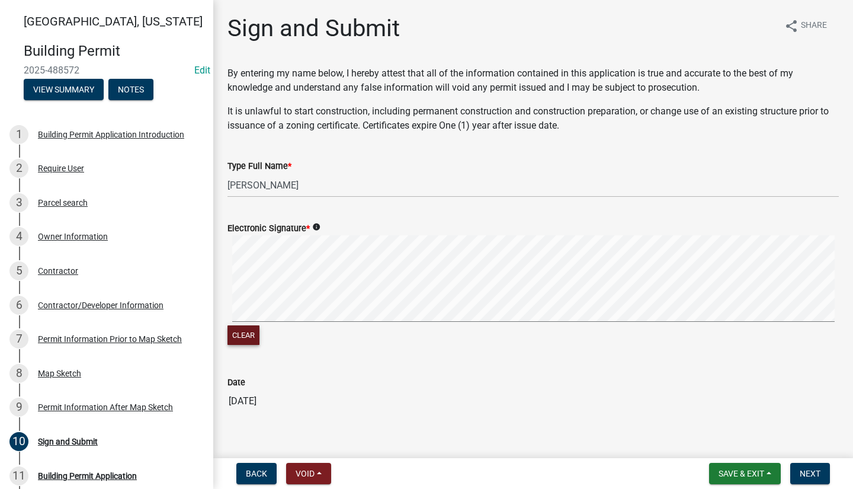 The image size is (853, 489). What do you see at coordinates (19, 135) in the screenshot?
I see `div: 1` at bounding box center [19, 135].